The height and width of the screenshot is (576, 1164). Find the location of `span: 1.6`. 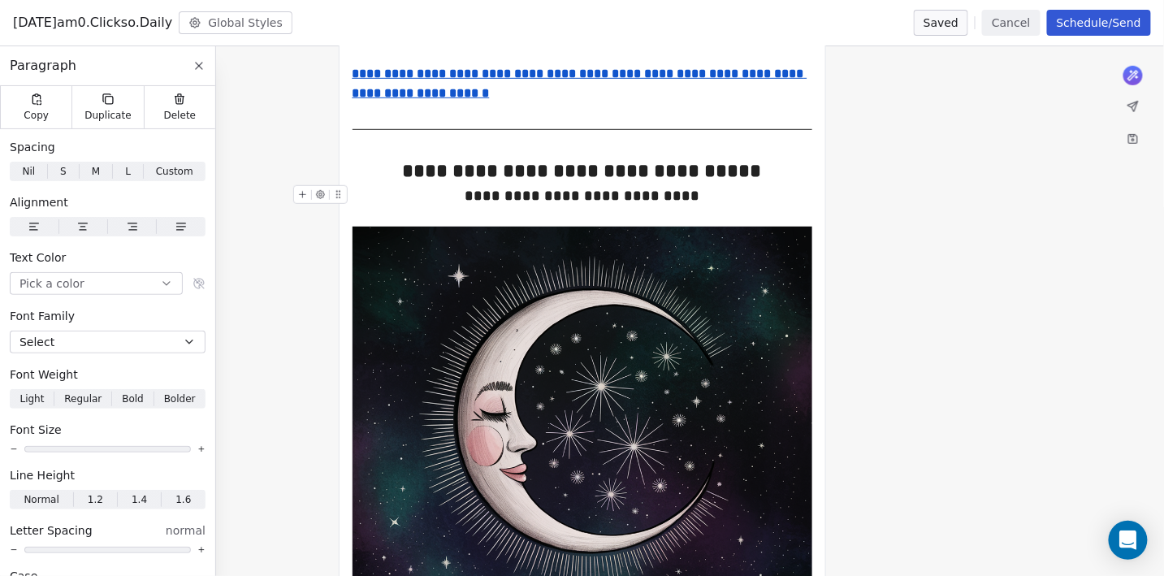

span: 1.6 is located at coordinates (183, 500).